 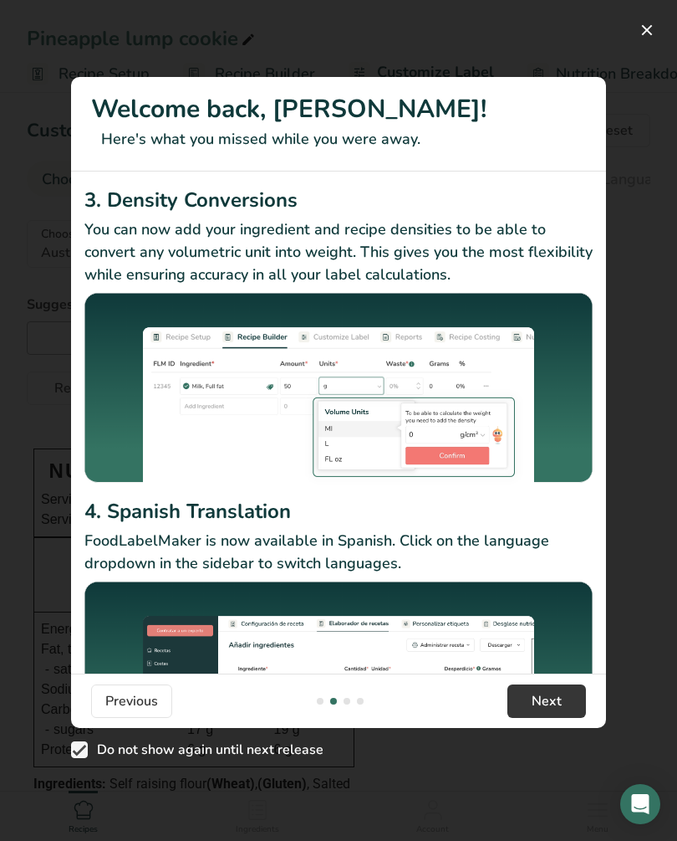 What do you see at coordinates (641, 804) in the screenshot?
I see `div: Open Intercom Messenger` at bounding box center [641, 804].